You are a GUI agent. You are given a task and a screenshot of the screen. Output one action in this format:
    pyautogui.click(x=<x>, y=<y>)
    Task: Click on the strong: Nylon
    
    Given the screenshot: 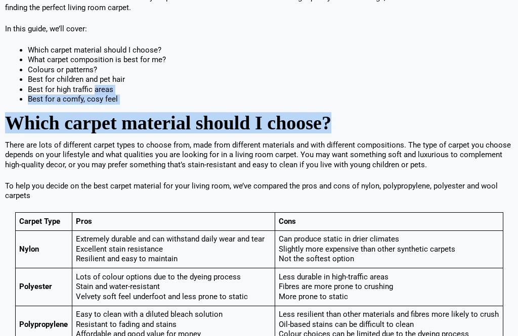 What is the action you would take?
    pyautogui.click(x=29, y=250)
    